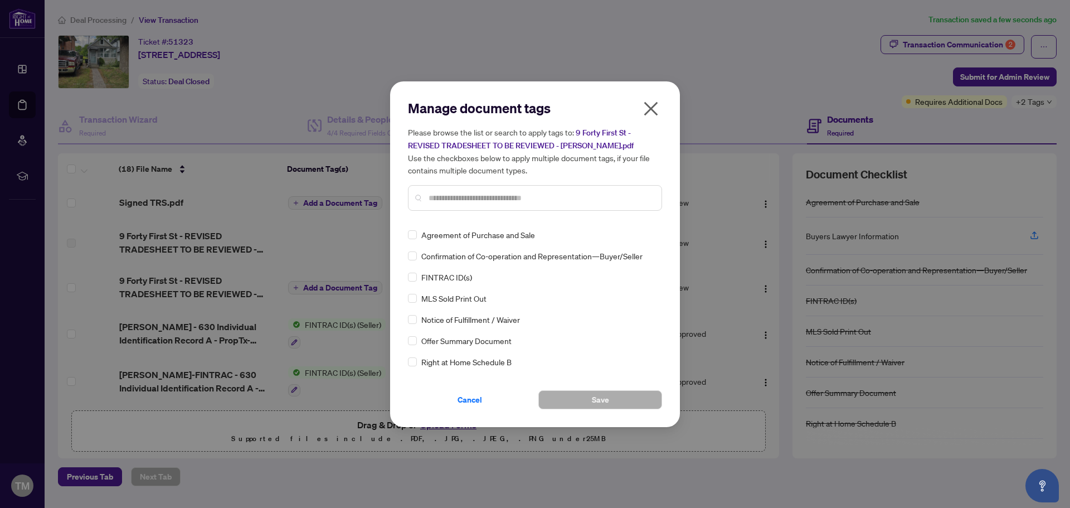 This screenshot has height=508, width=1070. I want to click on button: Save, so click(600, 399).